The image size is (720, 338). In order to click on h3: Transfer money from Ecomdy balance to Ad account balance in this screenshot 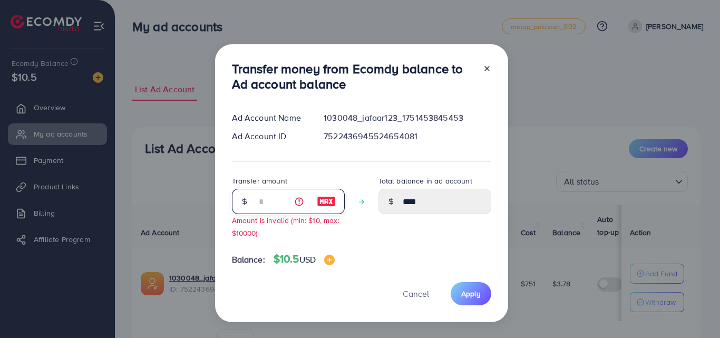, I will do `click(353, 76)`.